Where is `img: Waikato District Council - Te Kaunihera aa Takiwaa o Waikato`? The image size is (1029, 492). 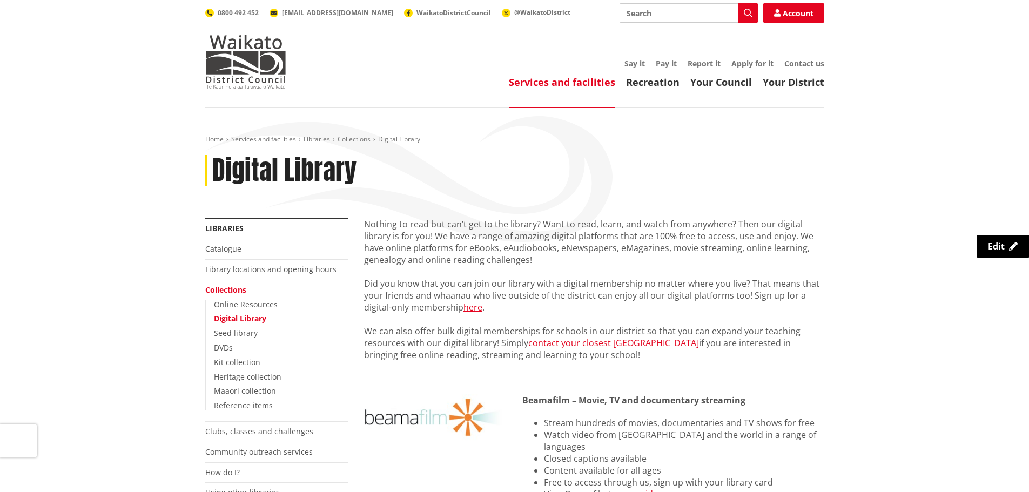 img: Waikato District Council - Te Kaunihera aa Takiwaa o Waikato is located at coordinates (246, 62).